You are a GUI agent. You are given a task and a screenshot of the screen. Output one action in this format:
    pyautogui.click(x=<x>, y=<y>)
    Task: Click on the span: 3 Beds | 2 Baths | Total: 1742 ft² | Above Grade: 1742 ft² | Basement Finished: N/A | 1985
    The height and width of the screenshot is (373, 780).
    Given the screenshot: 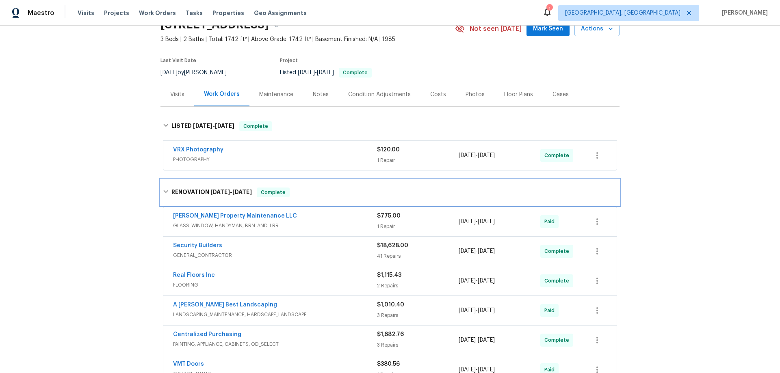 What is the action you would take?
    pyautogui.click(x=307, y=39)
    